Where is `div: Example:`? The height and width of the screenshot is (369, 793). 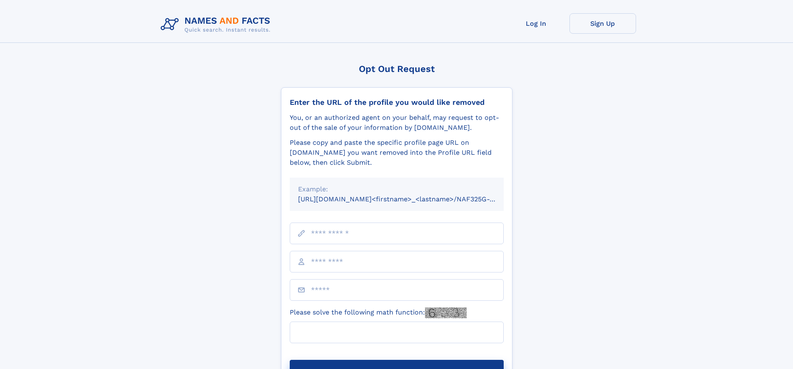 div: Example: is located at coordinates (397, 189).